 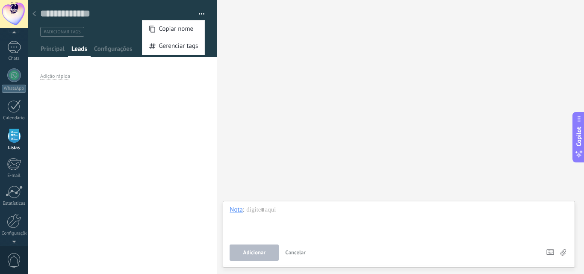 What do you see at coordinates (14, 59) in the screenshot?
I see `div: Chats` at bounding box center [14, 59].